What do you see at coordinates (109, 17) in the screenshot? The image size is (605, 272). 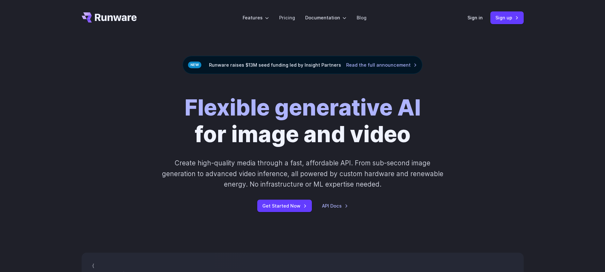 I see `a: Go to /` at bounding box center [109, 17].